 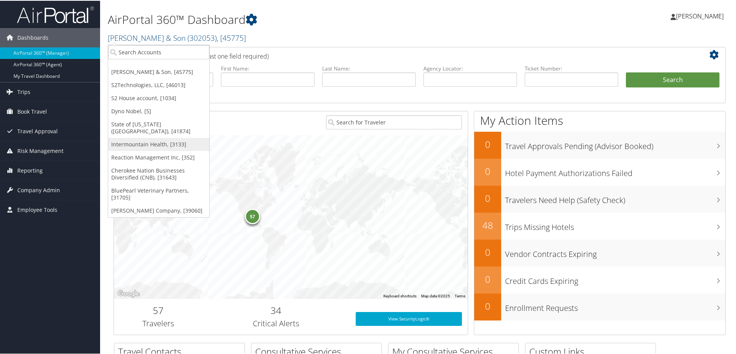 I want to click on h2: Airtinerary Lookup, so click(x=394, y=54).